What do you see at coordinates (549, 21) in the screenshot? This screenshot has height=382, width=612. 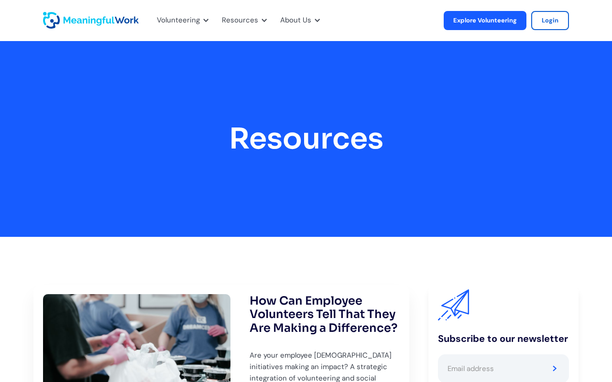 I see `a: Login` at bounding box center [549, 21].